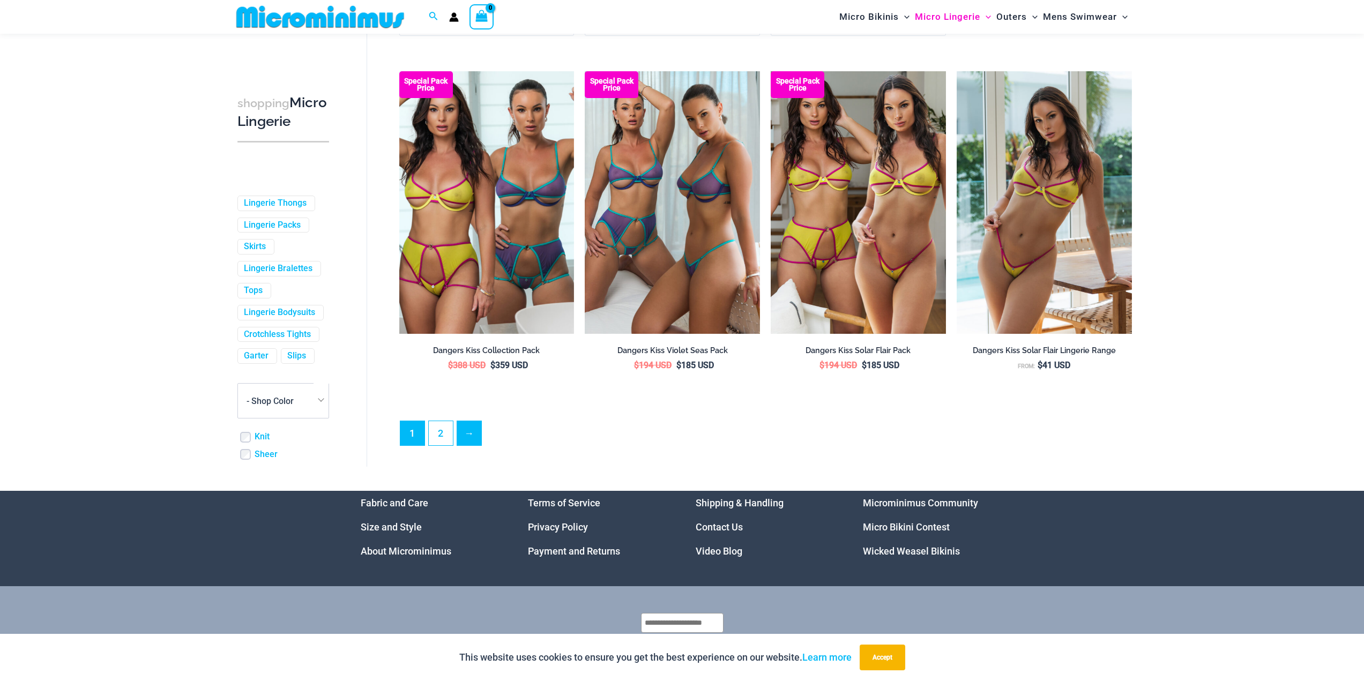 This screenshot has width=1364, height=681. Describe the element at coordinates (983, 17) in the screenshot. I see `nav: Site Navigation` at that location.